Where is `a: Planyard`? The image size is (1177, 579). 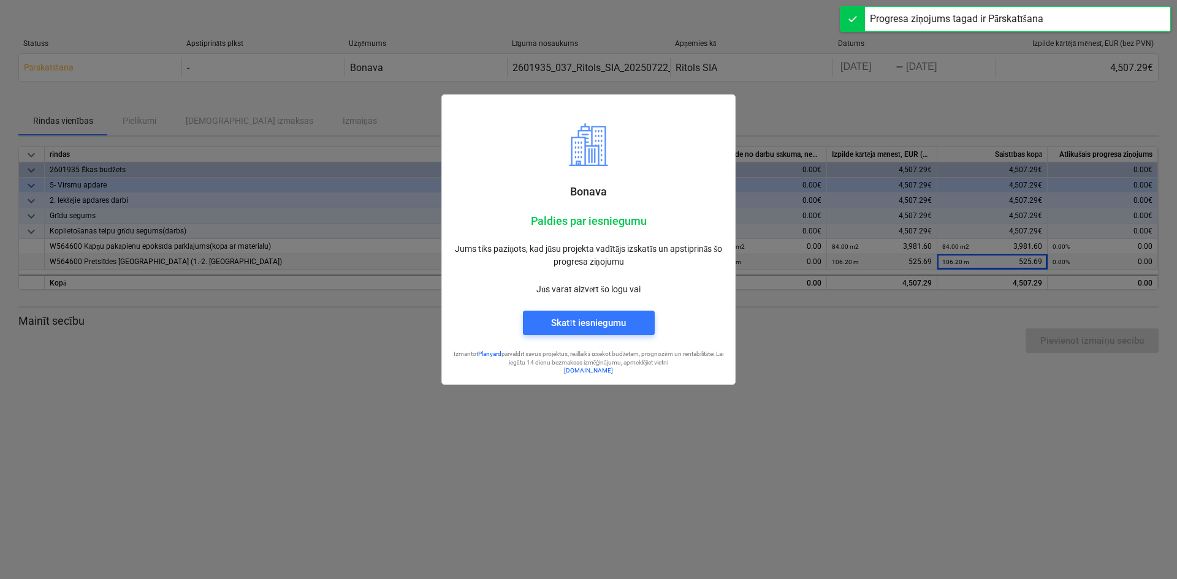
a: Planyard is located at coordinates (490, 354).